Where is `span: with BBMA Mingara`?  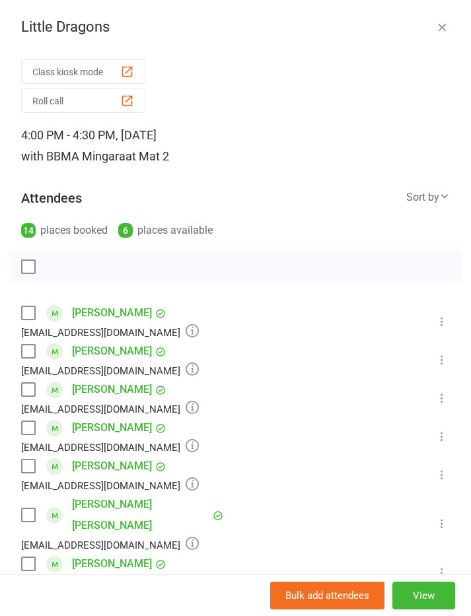 span: with BBMA Mingara is located at coordinates (73, 156).